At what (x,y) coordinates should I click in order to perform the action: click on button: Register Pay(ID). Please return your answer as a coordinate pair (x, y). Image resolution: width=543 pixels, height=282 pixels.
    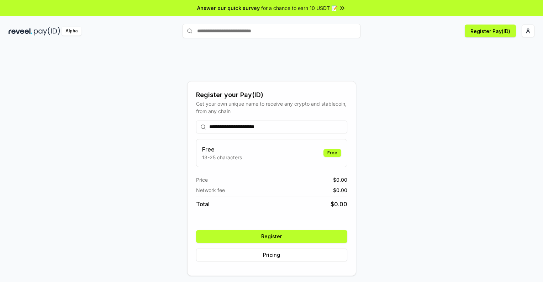
    Looking at the image, I should click on (491, 31).